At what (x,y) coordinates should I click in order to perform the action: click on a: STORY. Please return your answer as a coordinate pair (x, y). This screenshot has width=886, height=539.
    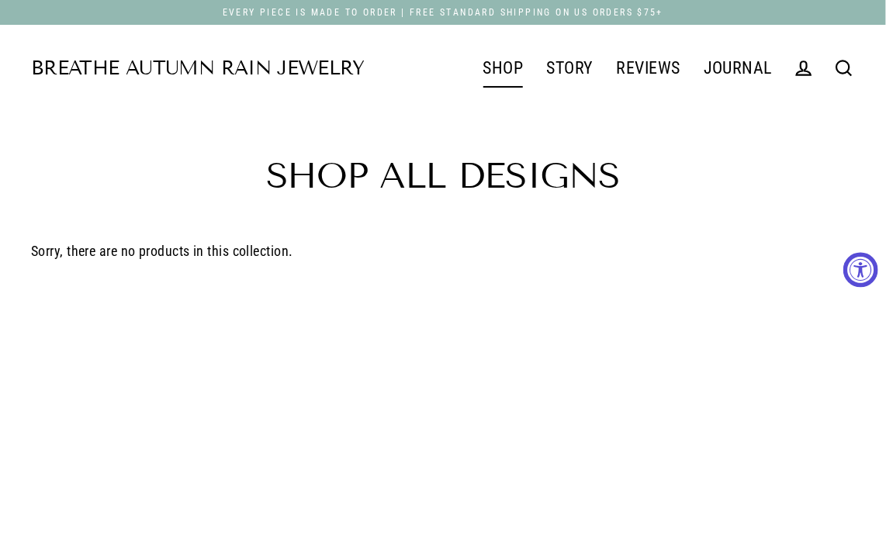
    Looking at the image, I should click on (570, 68).